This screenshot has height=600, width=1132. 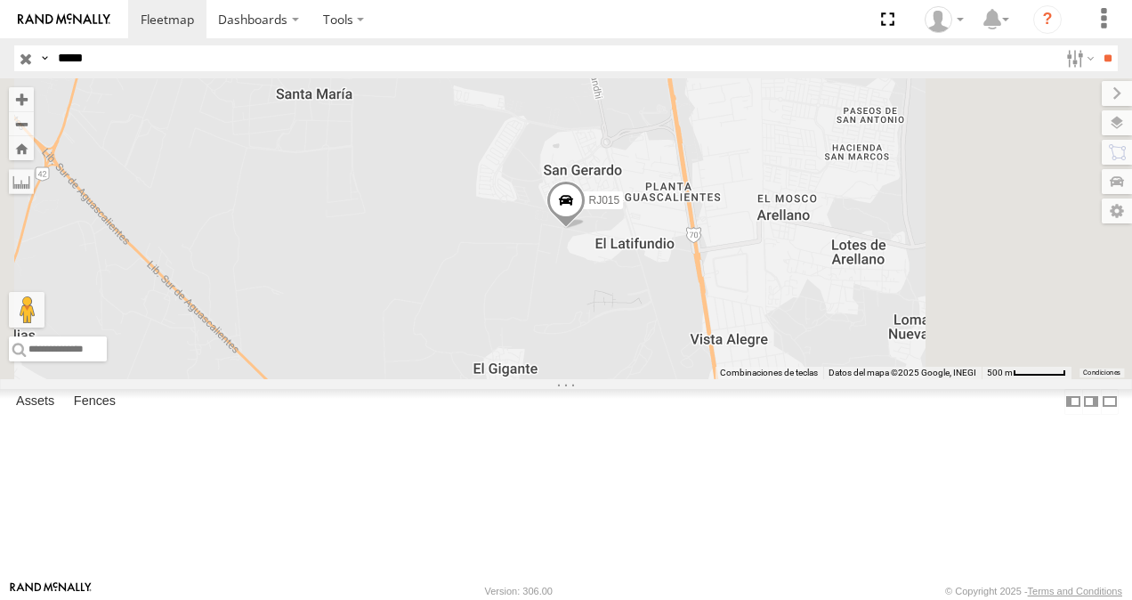 I want to click on label: Fences, so click(x=94, y=402).